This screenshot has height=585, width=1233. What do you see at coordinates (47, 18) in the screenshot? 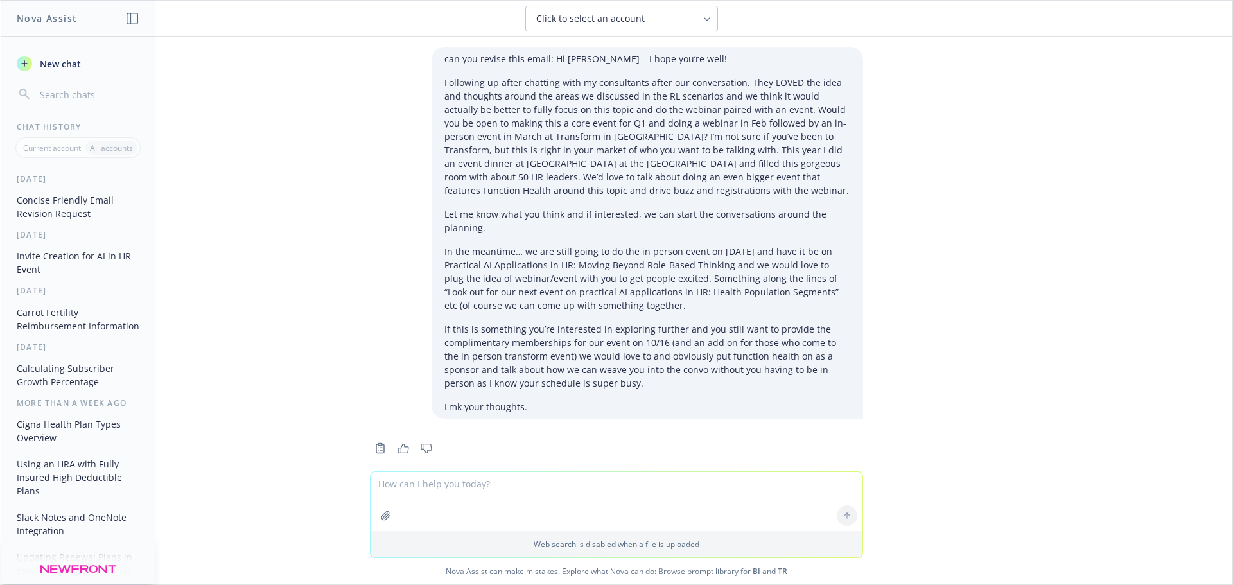
I see `h1: Nova Assist` at bounding box center [47, 18].